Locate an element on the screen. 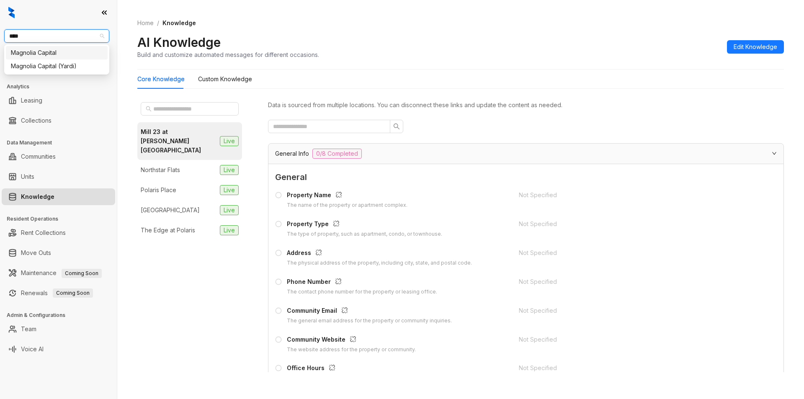 This screenshot has height=399, width=804. div: Magnolia Capital (Yardi) is located at coordinates (57, 66).